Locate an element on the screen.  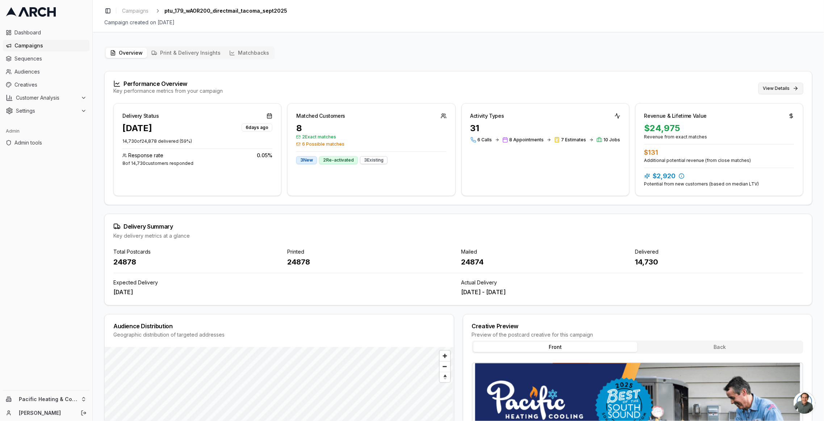
div: 24874 is located at coordinates (545, 262).